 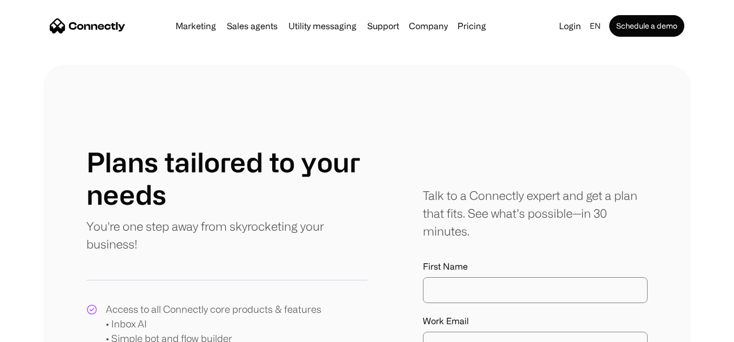 I want to click on a: Login, so click(x=570, y=26).